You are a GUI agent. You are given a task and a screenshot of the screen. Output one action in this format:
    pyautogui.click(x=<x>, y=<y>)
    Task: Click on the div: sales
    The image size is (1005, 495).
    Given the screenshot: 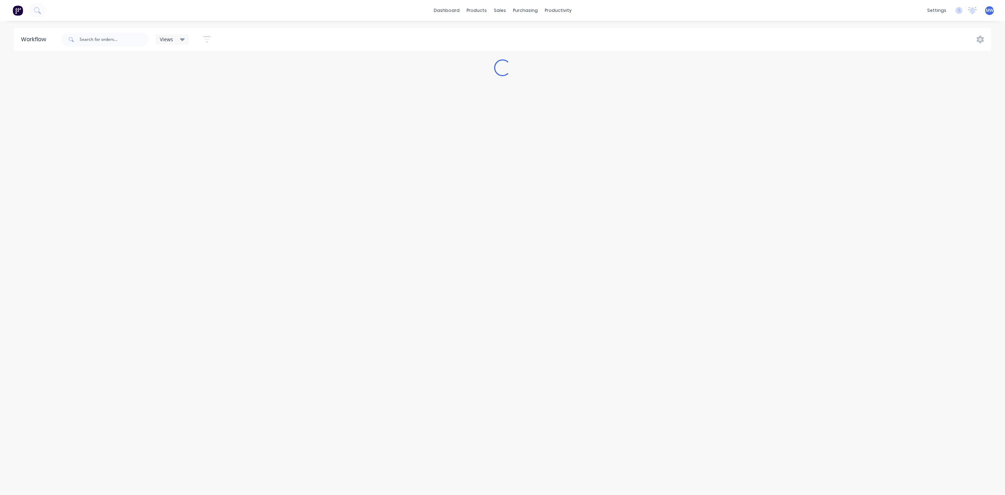 What is the action you would take?
    pyautogui.click(x=500, y=10)
    